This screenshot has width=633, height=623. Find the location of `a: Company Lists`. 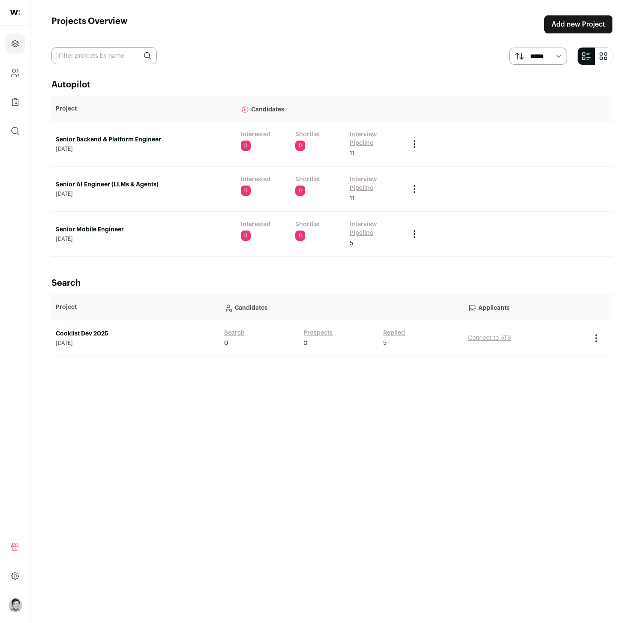

a: Company Lists is located at coordinates (15, 102).